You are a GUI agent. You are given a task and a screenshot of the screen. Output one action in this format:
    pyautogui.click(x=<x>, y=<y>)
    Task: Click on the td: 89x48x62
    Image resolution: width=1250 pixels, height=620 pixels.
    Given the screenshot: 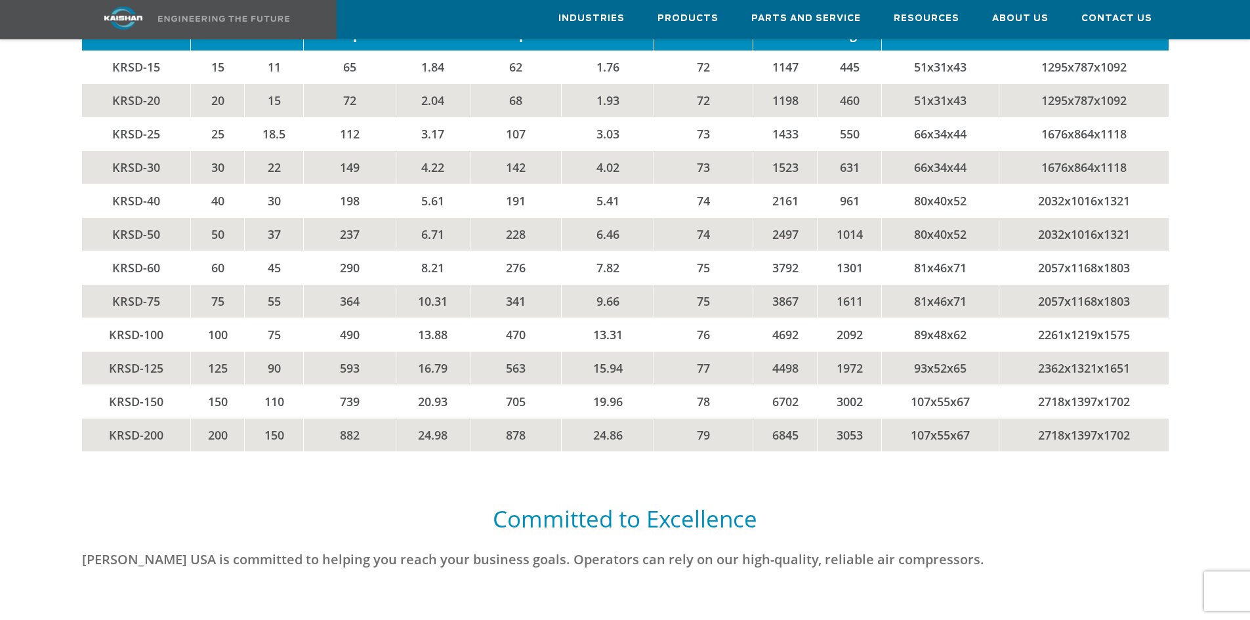 What is the action you would take?
    pyautogui.click(x=940, y=334)
    